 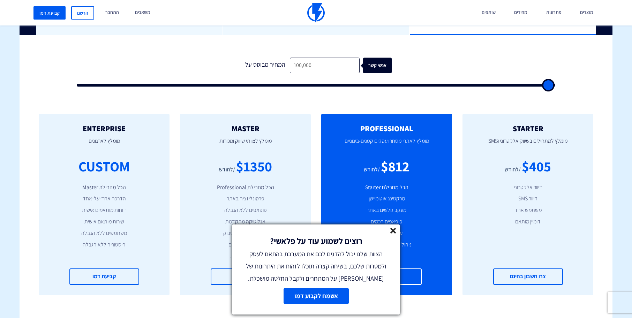 What do you see at coordinates (245, 144) in the screenshot?
I see `p: מומלץ לצוותי שיווק ומכירות` at bounding box center [245, 144].